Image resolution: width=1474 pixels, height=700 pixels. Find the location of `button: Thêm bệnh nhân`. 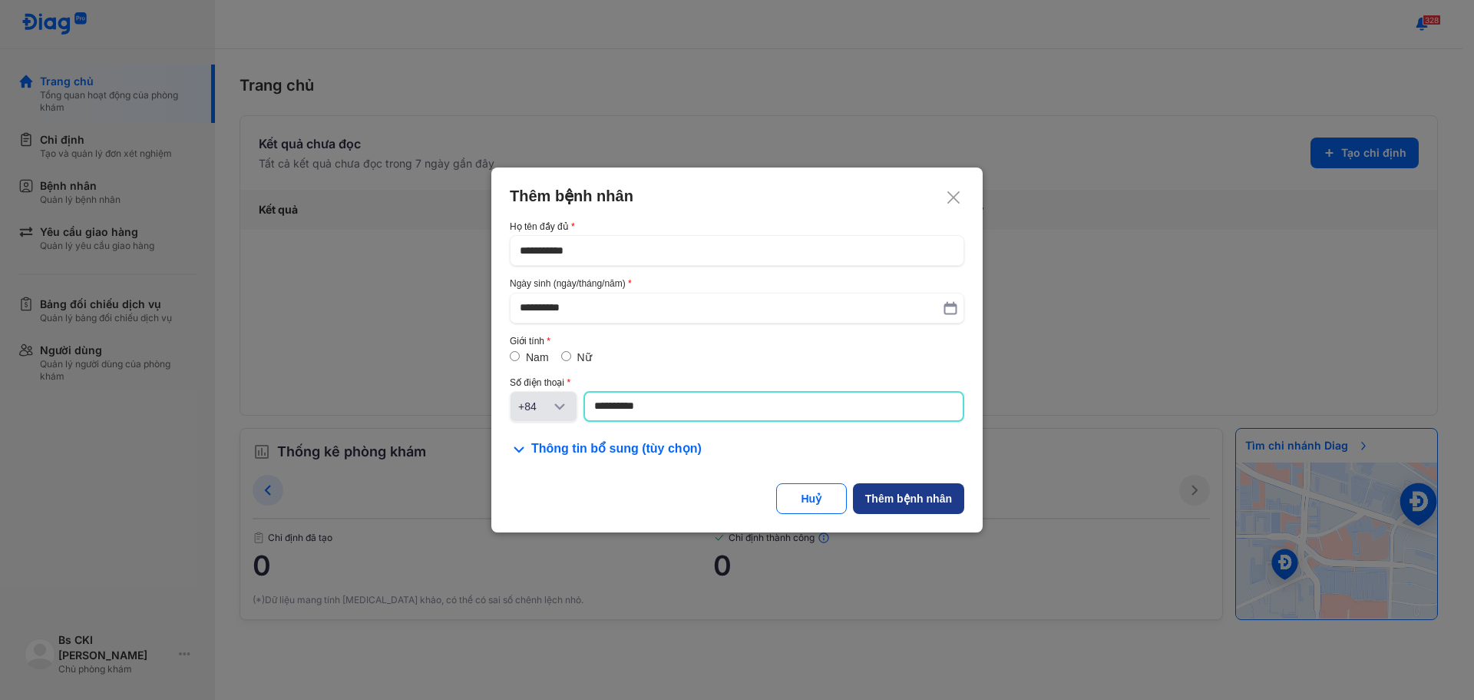

button: Thêm bệnh nhân is located at coordinates (908, 498).